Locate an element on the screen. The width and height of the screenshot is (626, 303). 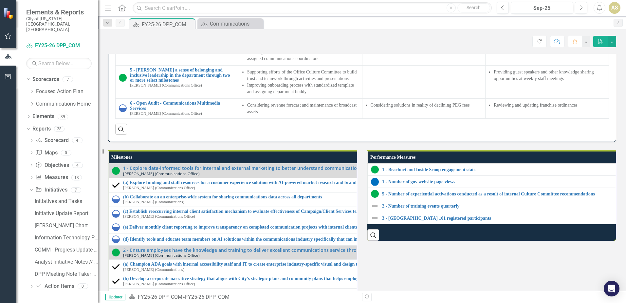
a: Initiatives and Tasks is located at coordinates (66, 201).